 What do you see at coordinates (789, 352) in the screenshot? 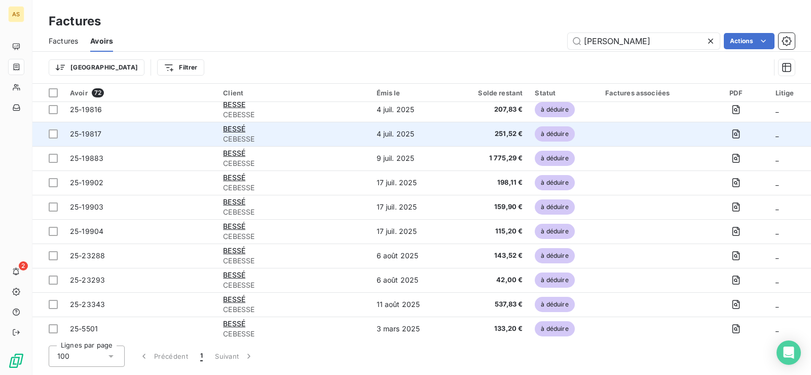
I see `div: Open Intercom Messenger` at bounding box center [789, 352].